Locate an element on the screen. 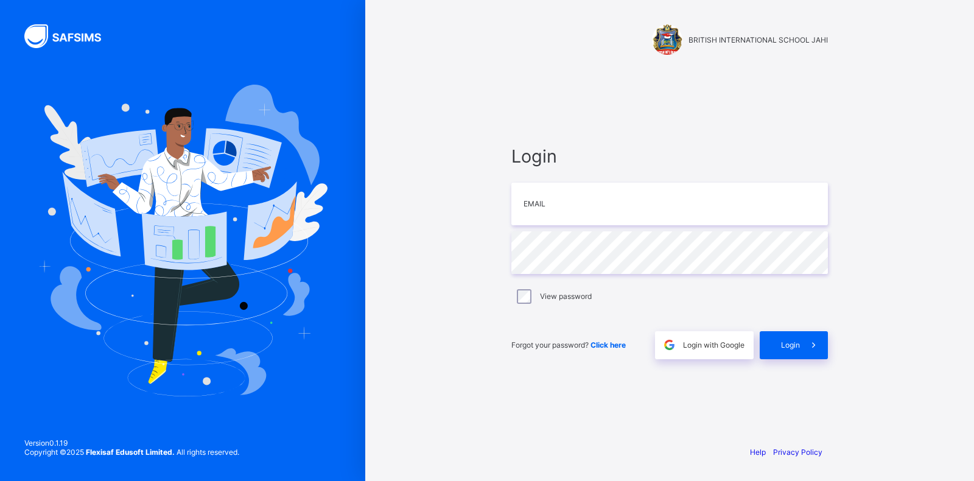 The width and height of the screenshot is (974, 481). span: Version 0.1.19 is located at coordinates (131, 442).